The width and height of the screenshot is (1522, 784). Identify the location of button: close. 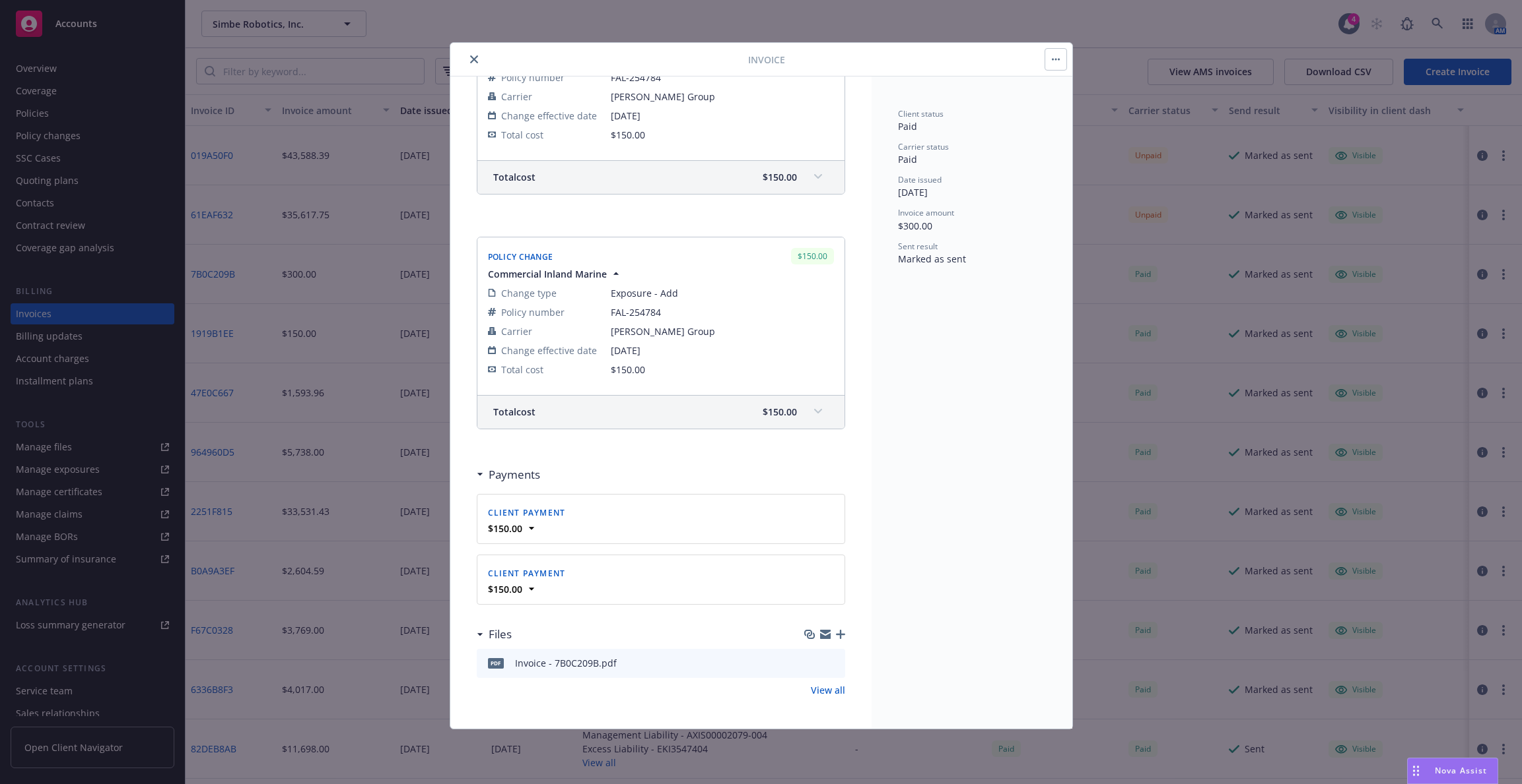
(474, 60).